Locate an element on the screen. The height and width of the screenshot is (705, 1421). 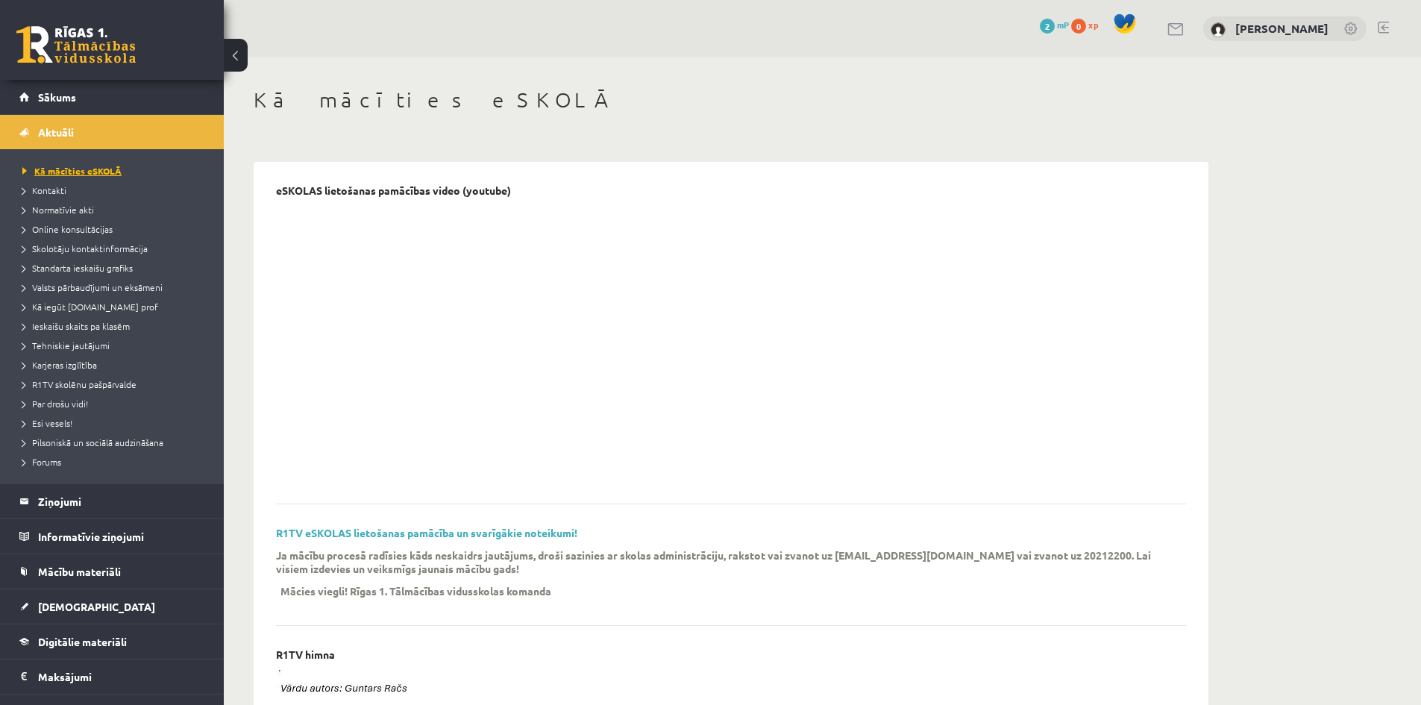
a: Kā mācīties eSKOLĀ is located at coordinates (116, 171).